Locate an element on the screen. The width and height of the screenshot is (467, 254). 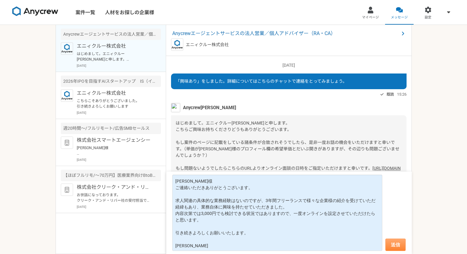
span: メッセージ is located at coordinates (399, 18).